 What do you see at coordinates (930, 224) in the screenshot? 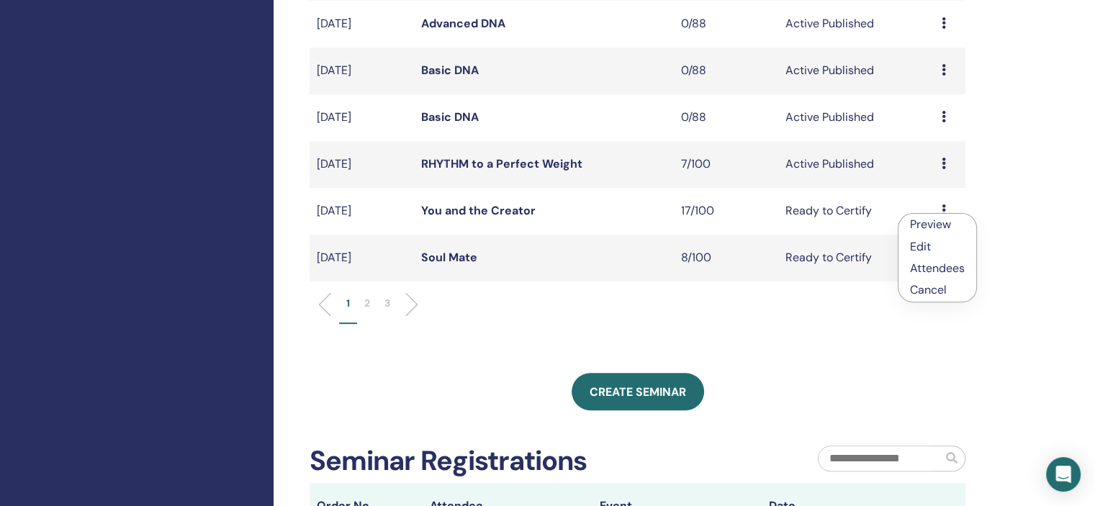
I see `a: Preview` at bounding box center [930, 224].